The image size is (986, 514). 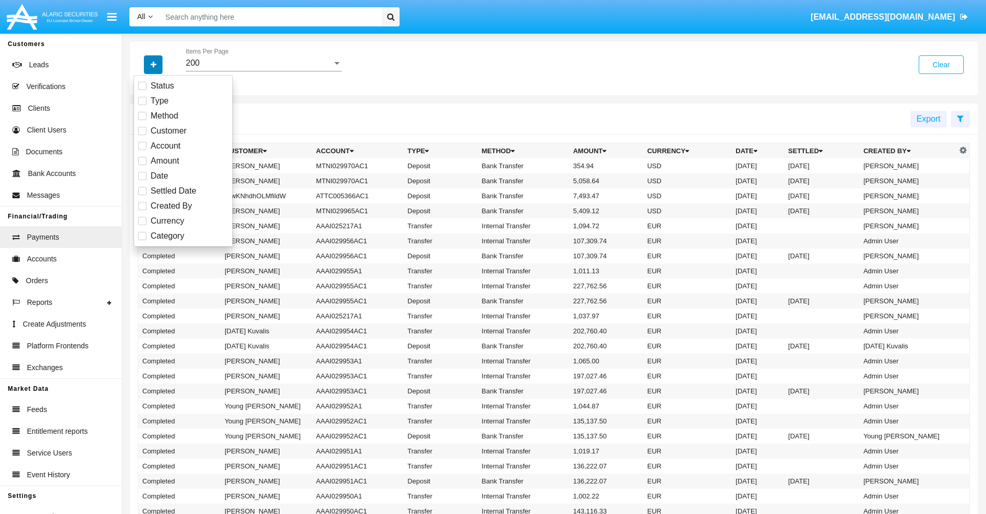 I want to click on td: AAAI029953A1, so click(x=357, y=361).